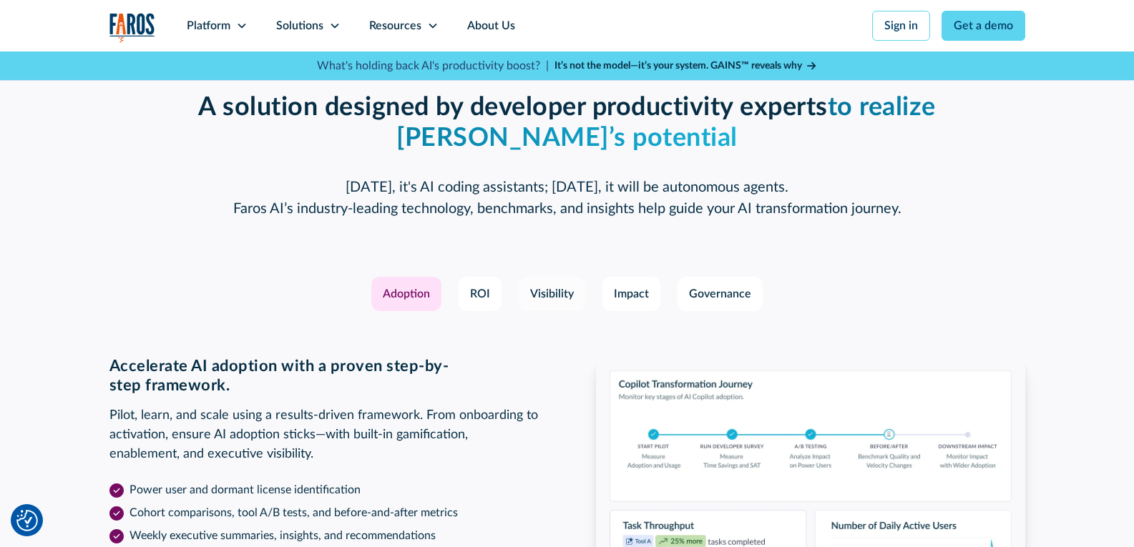 Image resolution: width=1134 pixels, height=547 pixels. I want to click on img: Revisit consent button, so click(27, 521).